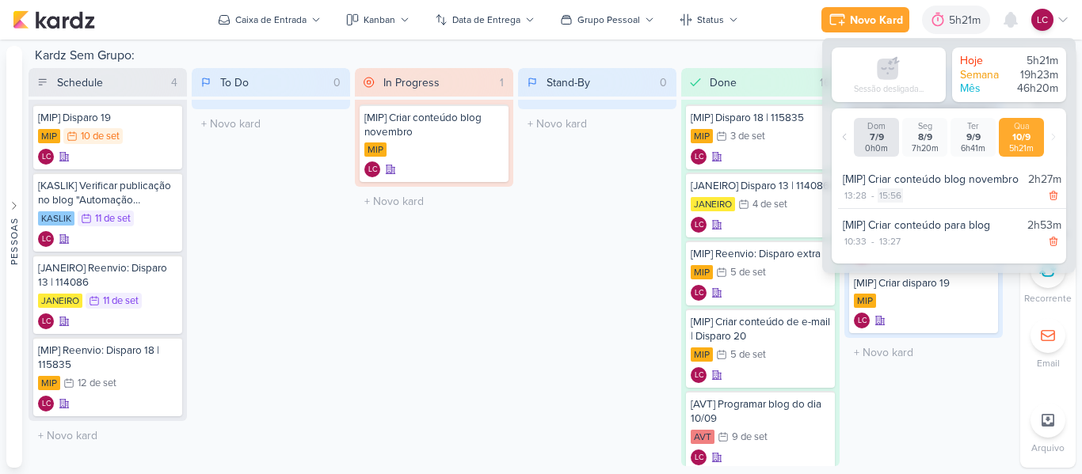 The image size is (1082, 474). Describe the element at coordinates (702, 437) in the screenshot. I see `div: AVT` at that location.